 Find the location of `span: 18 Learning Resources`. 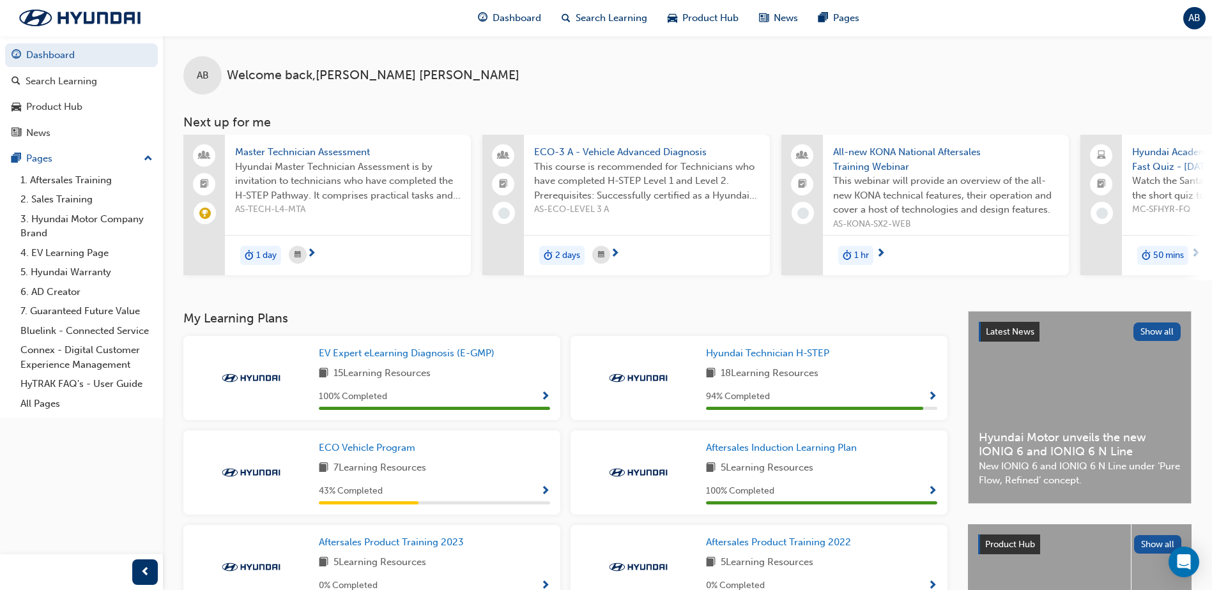

span: 18 Learning Resources is located at coordinates (769, 374).